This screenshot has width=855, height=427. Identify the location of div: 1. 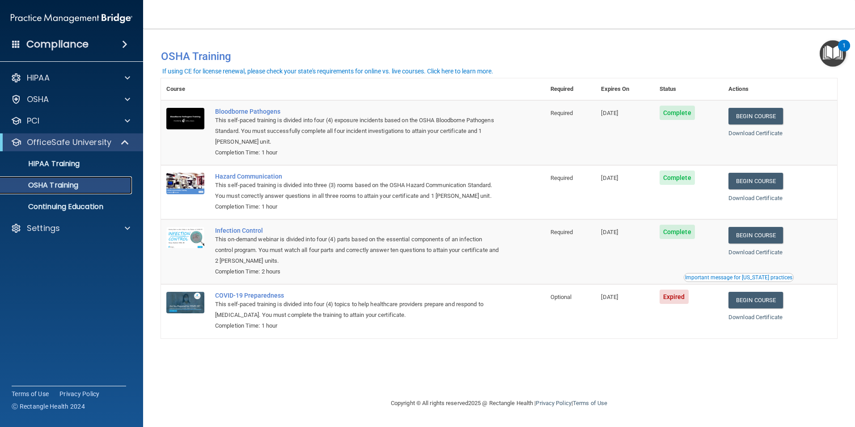
(844, 51).